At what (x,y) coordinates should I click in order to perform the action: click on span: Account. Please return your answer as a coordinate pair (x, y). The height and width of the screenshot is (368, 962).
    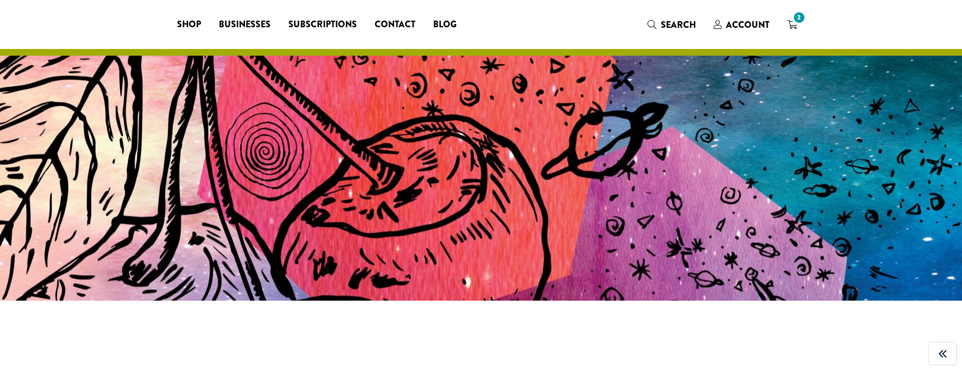
    Looking at the image, I should click on (748, 24).